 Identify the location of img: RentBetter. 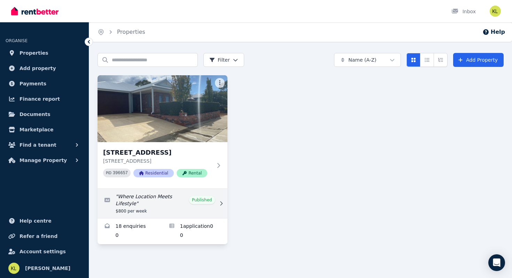
(35, 11).